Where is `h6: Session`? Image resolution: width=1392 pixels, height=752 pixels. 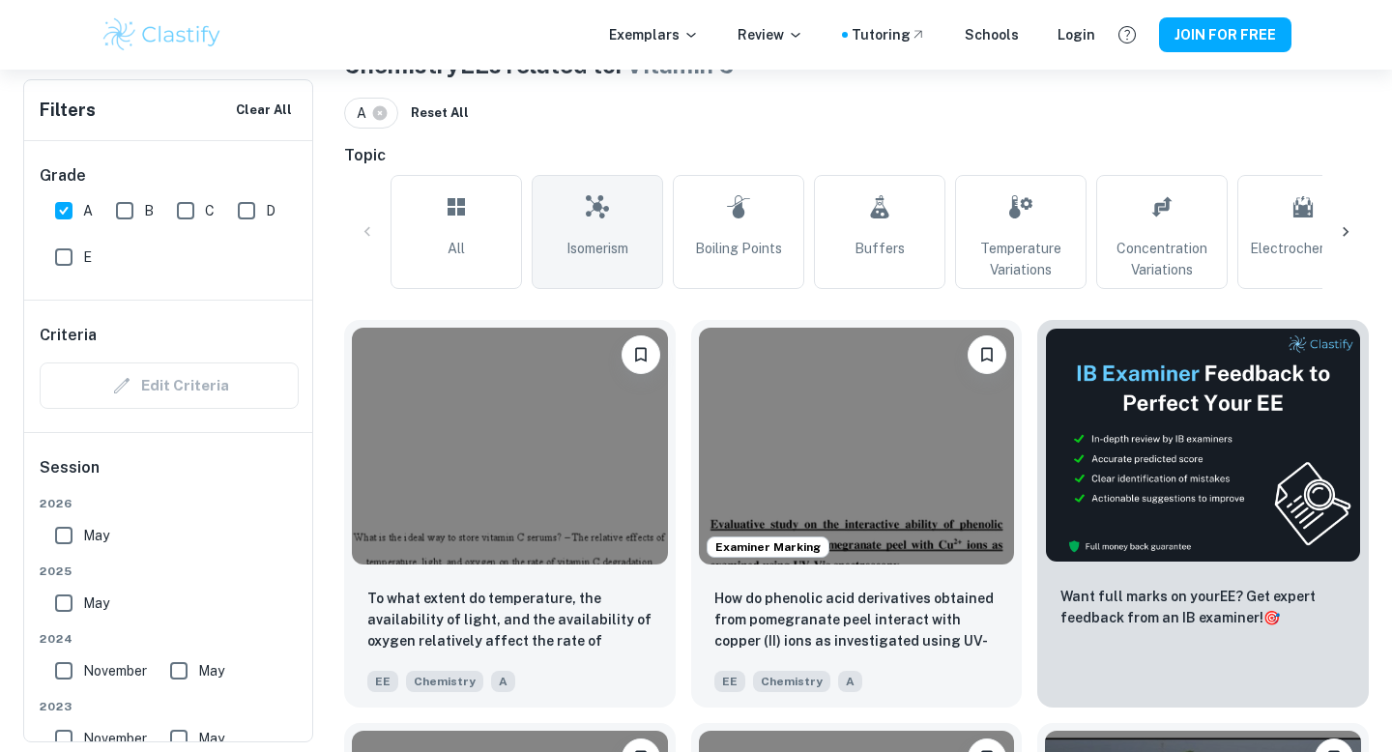
h6: Session is located at coordinates (169, 476).